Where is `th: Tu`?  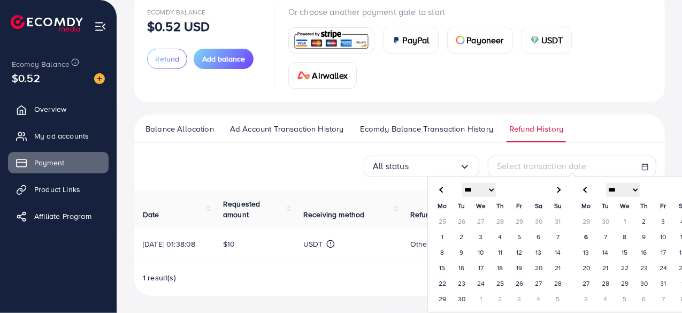
th: Tu is located at coordinates (462, 206).